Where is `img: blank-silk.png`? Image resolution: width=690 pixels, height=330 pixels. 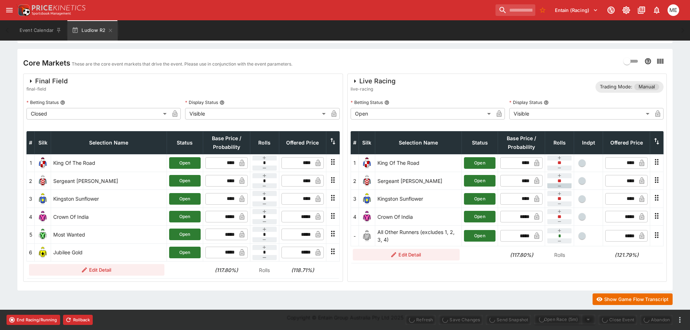 img: blank-silk.png is located at coordinates (367, 236).